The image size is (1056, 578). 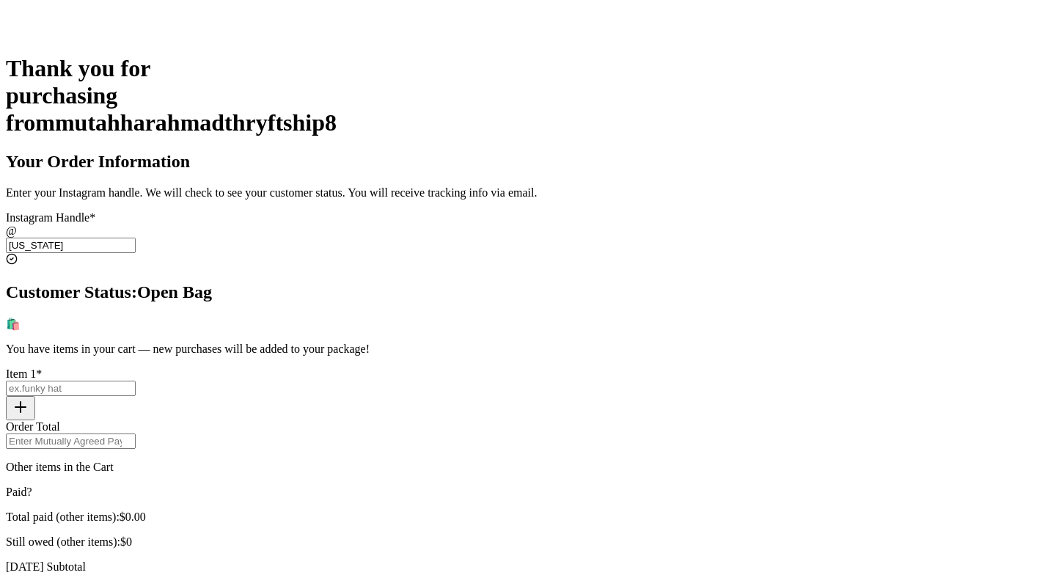 What do you see at coordinates (23, 373) in the screenshot?
I see `label: Item 1` at bounding box center [23, 373].